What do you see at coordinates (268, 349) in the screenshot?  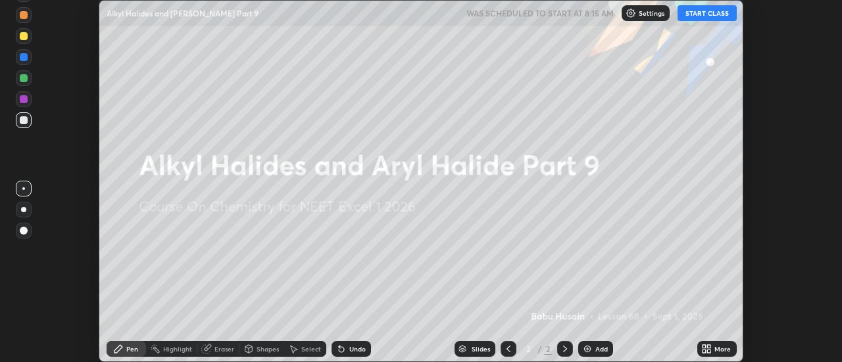 I see `div: Shapes` at bounding box center [268, 349].